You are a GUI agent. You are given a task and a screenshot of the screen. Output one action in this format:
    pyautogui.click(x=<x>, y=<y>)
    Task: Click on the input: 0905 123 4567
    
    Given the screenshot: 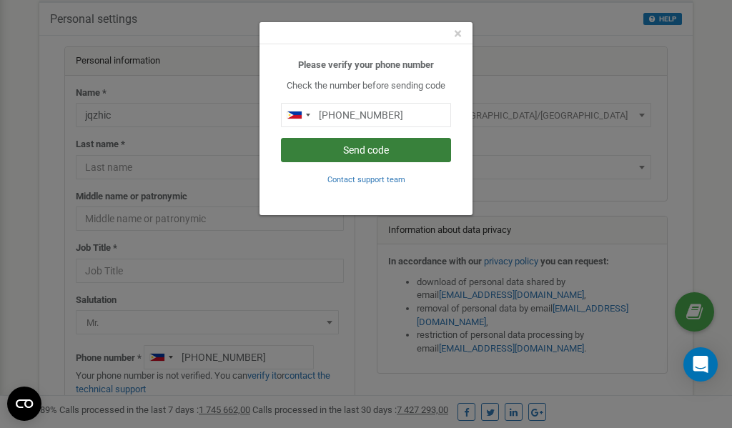 What is the action you would take?
    pyautogui.click(x=366, y=115)
    